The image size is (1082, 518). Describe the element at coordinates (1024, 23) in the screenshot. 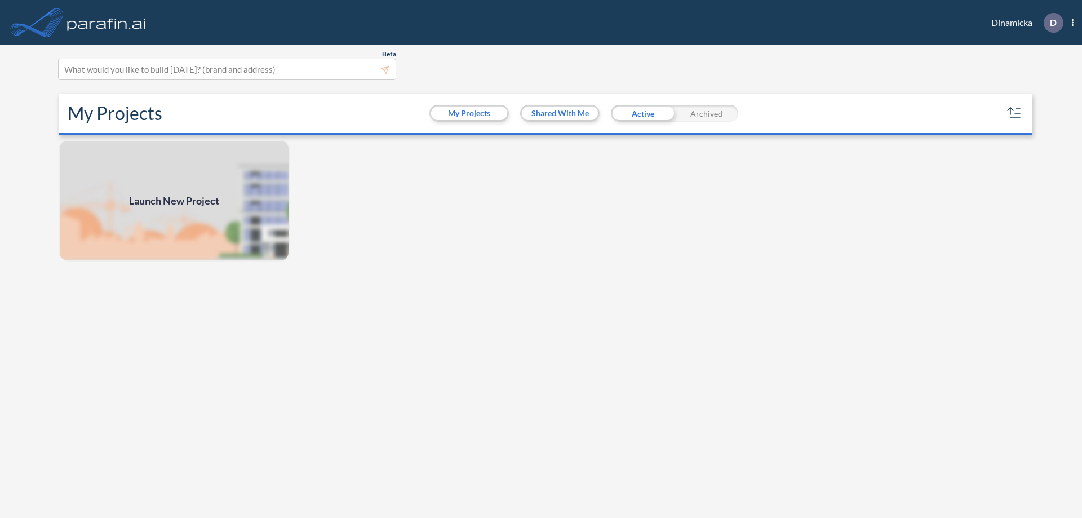

I see `div: Dinamicka` at that location.